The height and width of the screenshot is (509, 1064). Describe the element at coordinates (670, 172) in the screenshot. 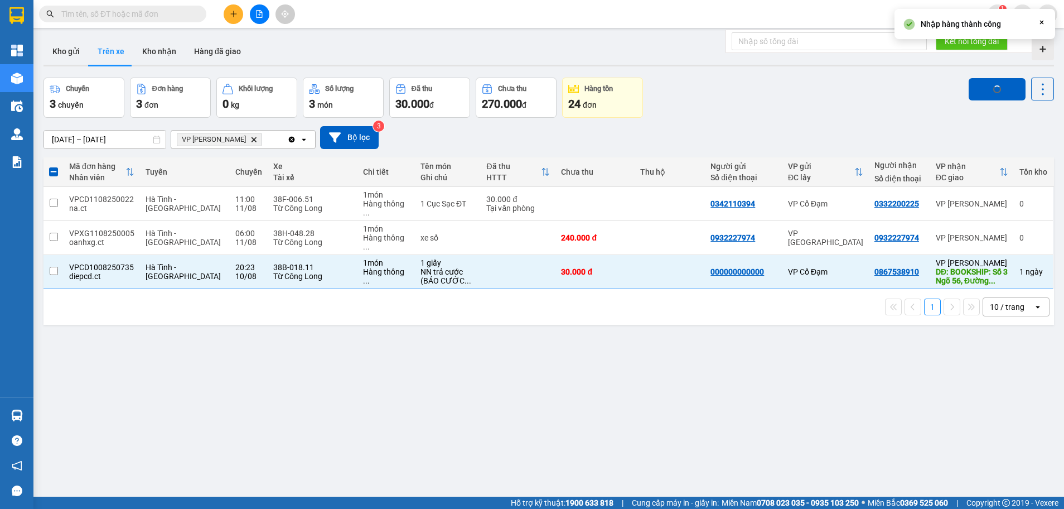

I see `div: Thu hộ` at that location.